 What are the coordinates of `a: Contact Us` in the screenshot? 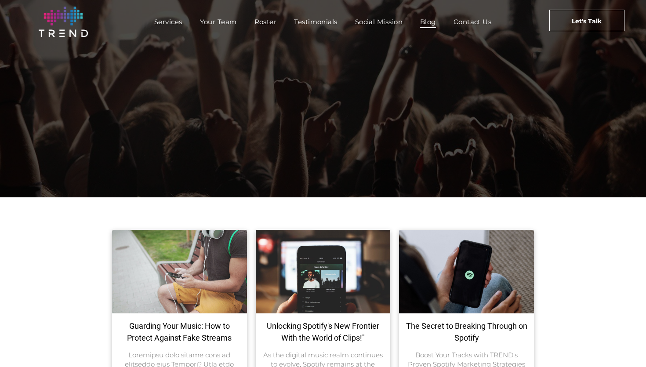 It's located at (472, 22).